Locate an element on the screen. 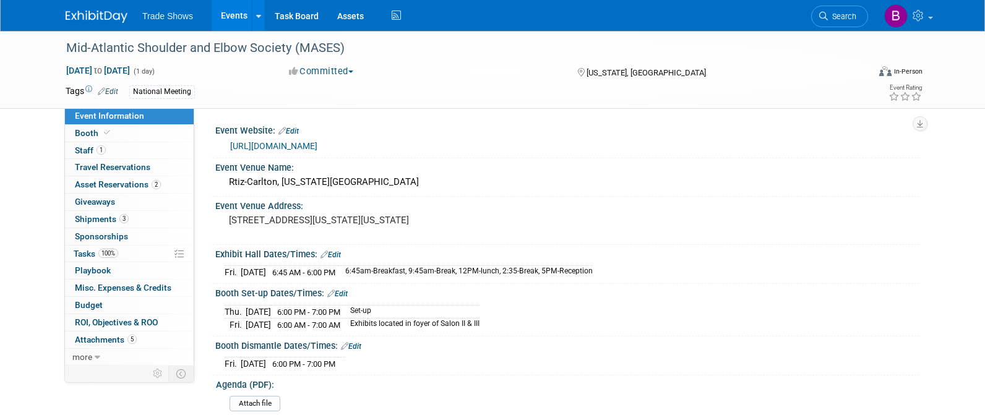 The width and height of the screenshot is (985, 415). div: Event Format is located at coordinates (859, 74).